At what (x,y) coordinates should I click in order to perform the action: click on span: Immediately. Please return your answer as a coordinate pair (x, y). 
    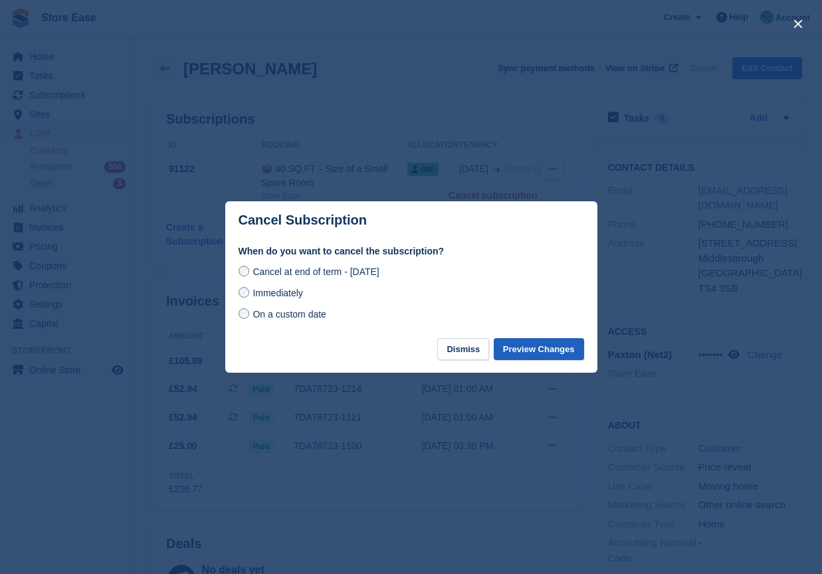
    Looking at the image, I should click on (277, 293).